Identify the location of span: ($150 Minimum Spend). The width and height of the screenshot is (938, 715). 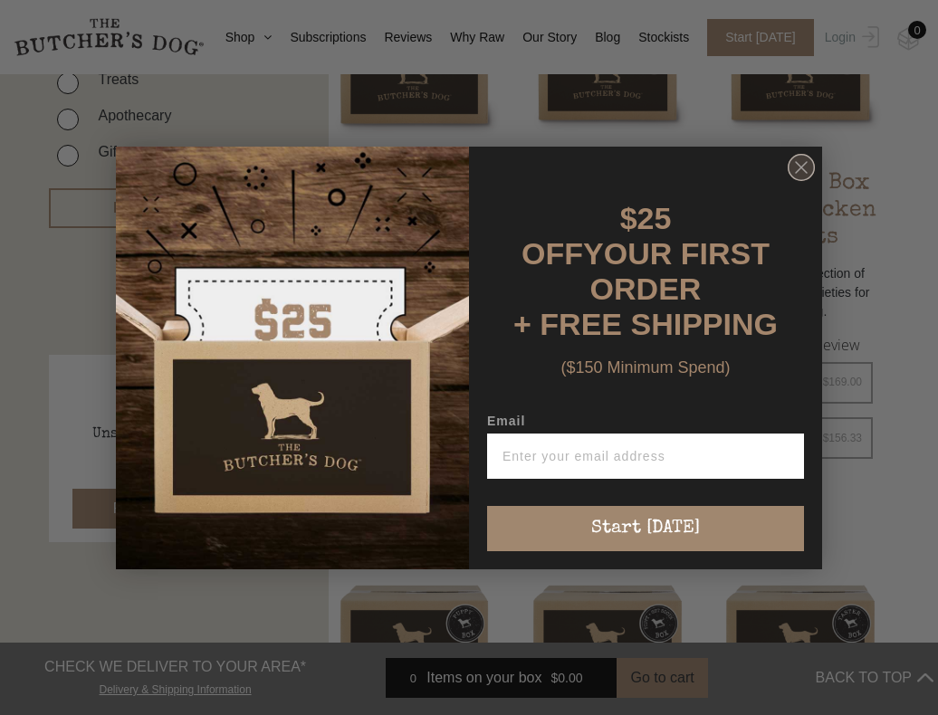
(645, 368).